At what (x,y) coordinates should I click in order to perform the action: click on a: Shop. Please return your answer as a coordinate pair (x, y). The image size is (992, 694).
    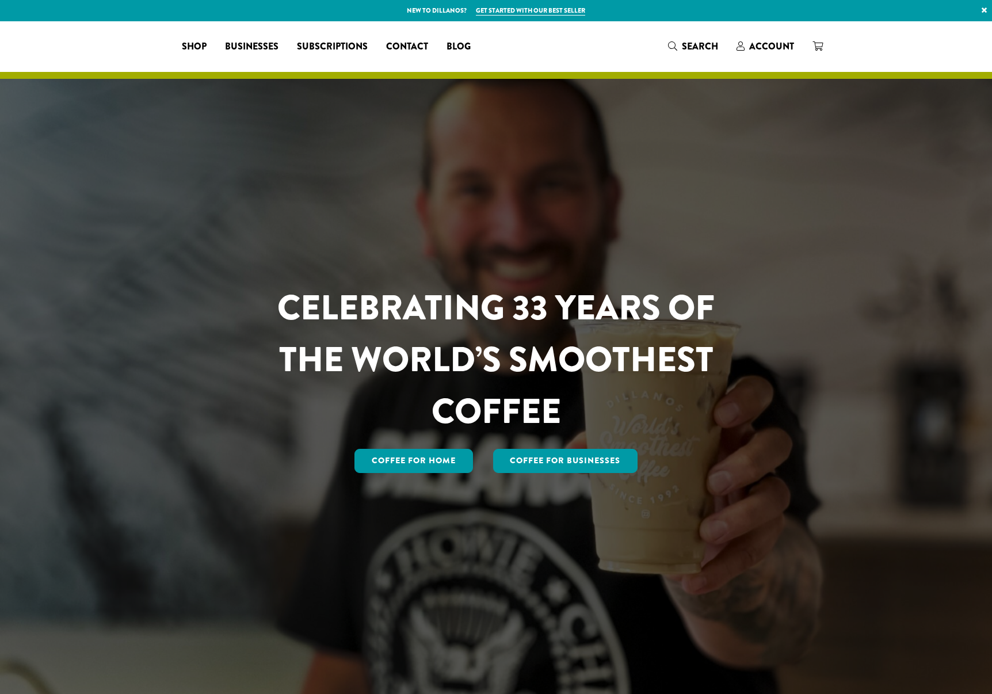
    Looking at the image, I should click on (194, 47).